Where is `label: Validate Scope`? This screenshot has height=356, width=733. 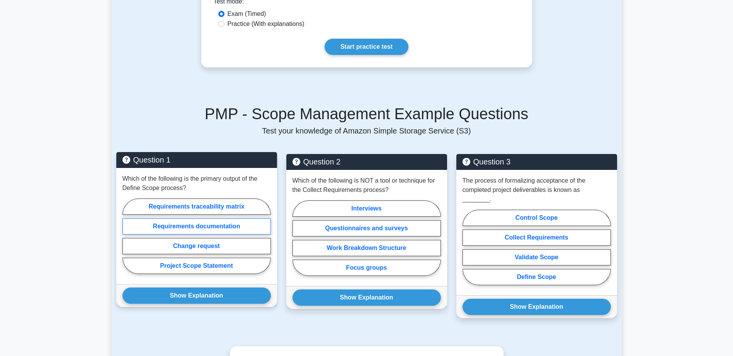 label: Validate Scope is located at coordinates (537, 257).